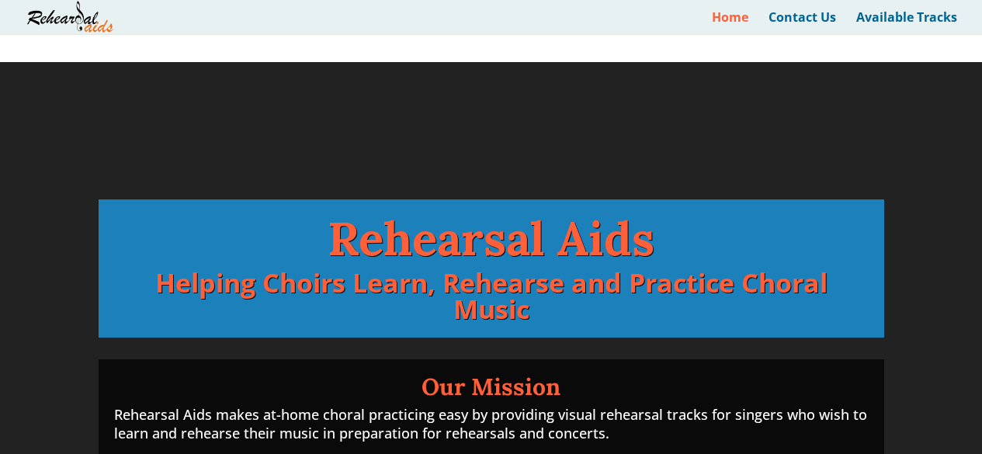 The image size is (982, 454). What do you see at coordinates (729, 23) in the screenshot?
I see `a: Home` at bounding box center [729, 23].